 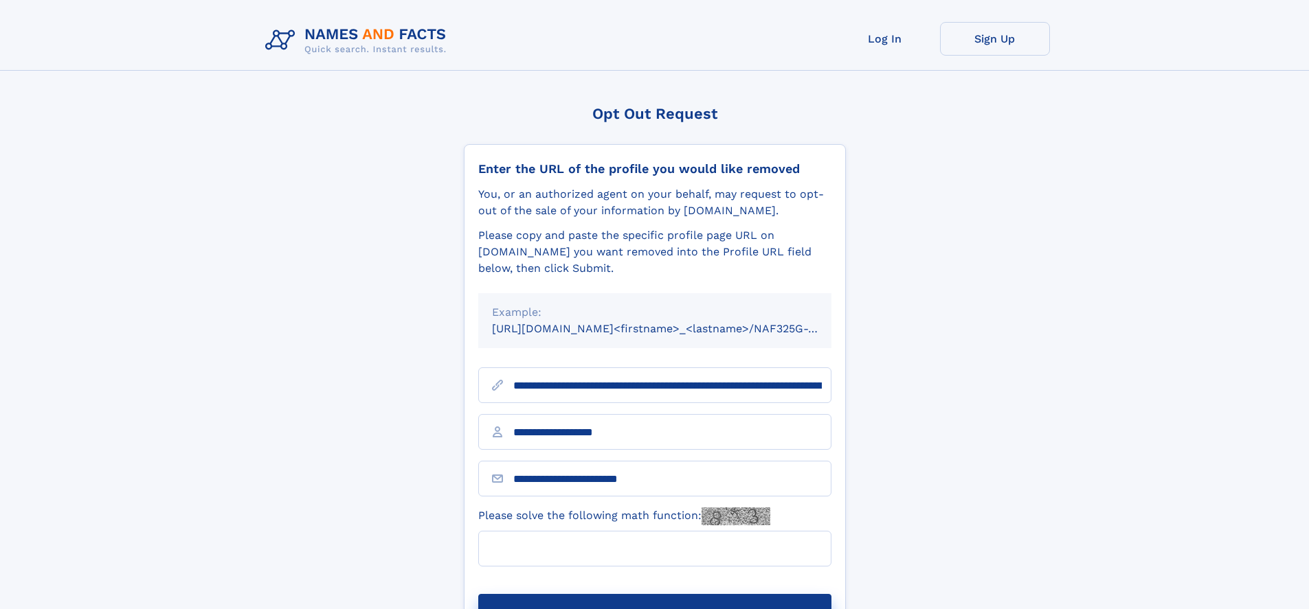 I want to click on label: Please solve the following math function:, so click(x=624, y=517).